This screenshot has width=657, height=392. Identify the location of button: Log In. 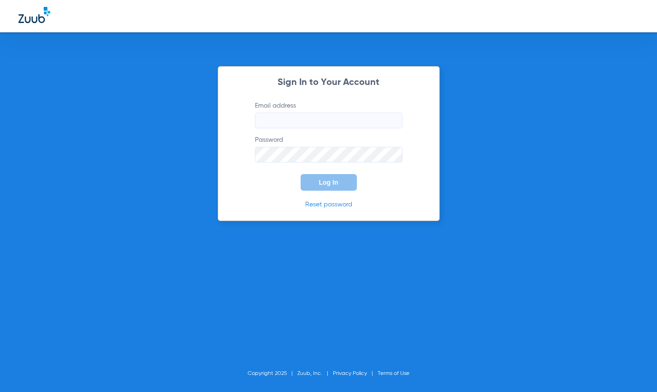
(329, 182).